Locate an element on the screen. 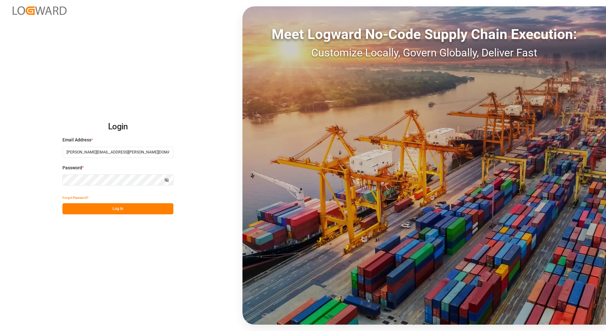 The height and width of the screenshot is (331, 606). span: Email Address is located at coordinates (77, 140).